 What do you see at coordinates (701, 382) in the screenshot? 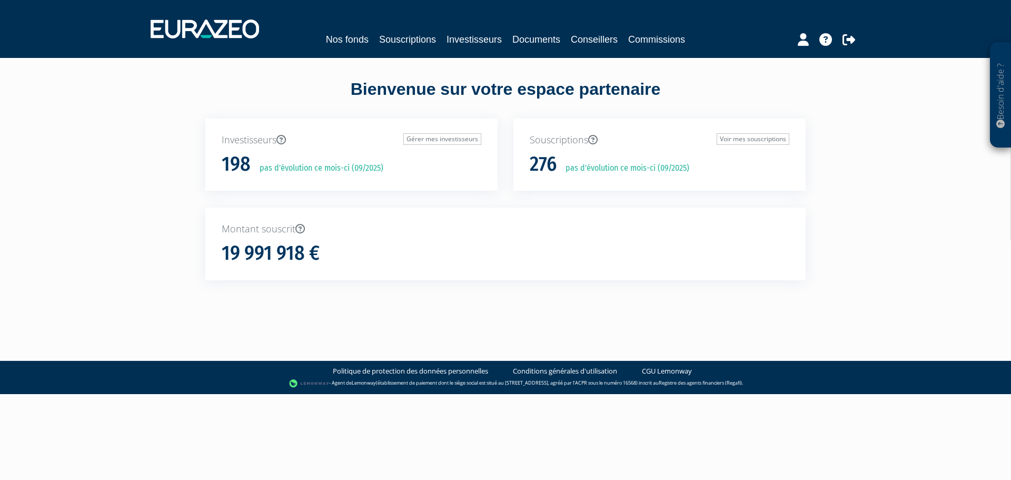
I see `a: Registre des agents financiers (Regafi)` at bounding box center [701, 382].